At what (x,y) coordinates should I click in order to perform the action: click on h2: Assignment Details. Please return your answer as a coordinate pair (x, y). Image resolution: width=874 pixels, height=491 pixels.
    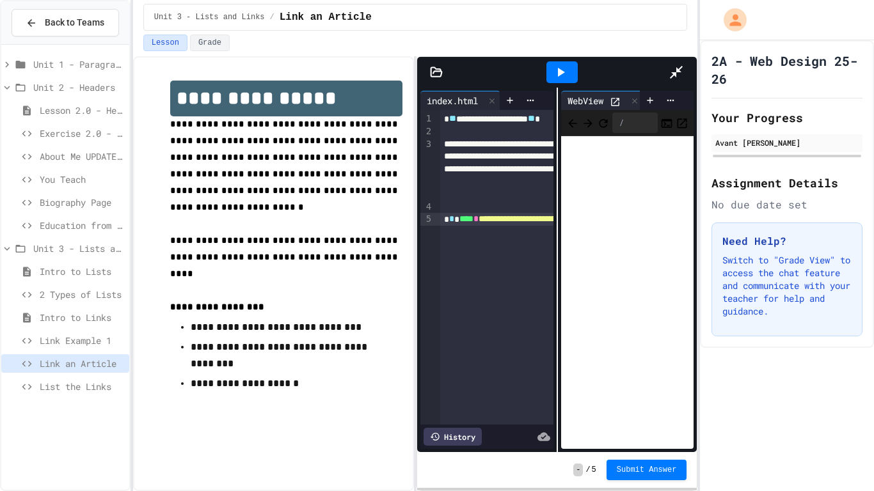
    Looking at the image, I should click on (787, 183).